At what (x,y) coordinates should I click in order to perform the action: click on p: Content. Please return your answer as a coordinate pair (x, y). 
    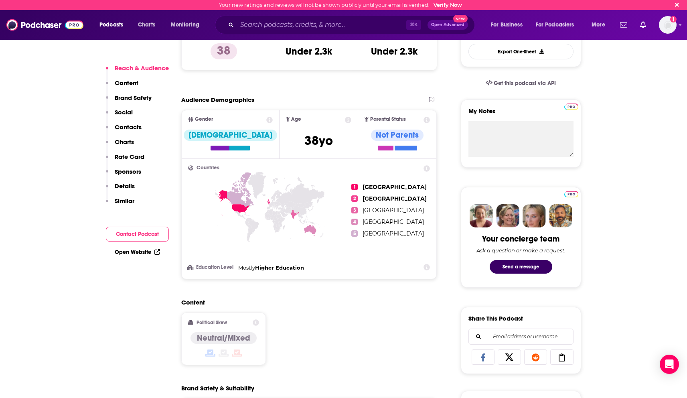
    Looking at the image, I should click on (126, 83).